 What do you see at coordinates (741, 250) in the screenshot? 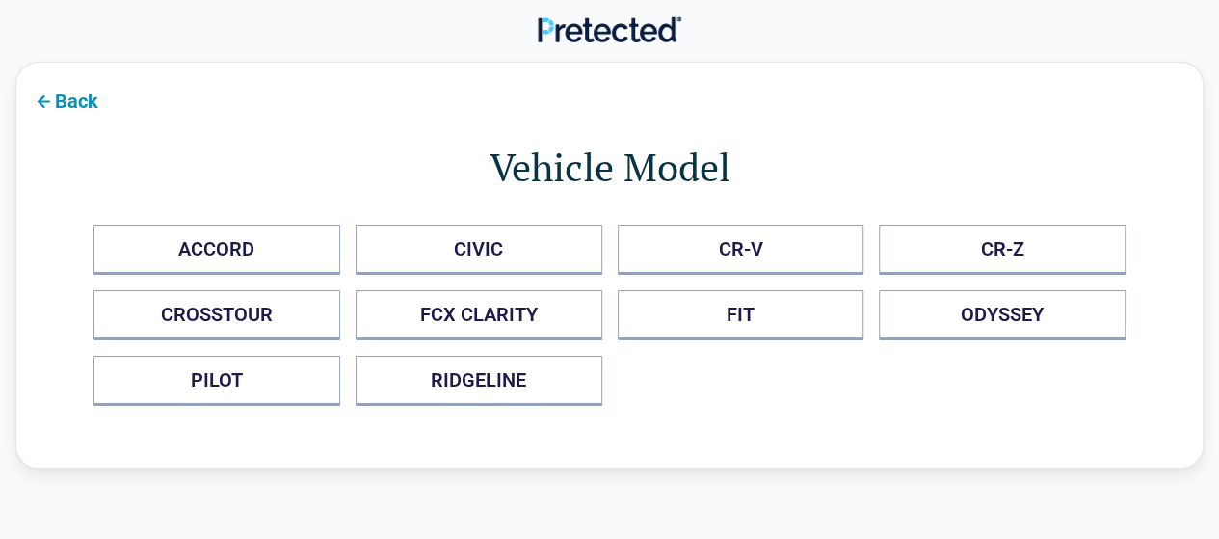
I see `button: CR-V` at bounding box center [741, 250].